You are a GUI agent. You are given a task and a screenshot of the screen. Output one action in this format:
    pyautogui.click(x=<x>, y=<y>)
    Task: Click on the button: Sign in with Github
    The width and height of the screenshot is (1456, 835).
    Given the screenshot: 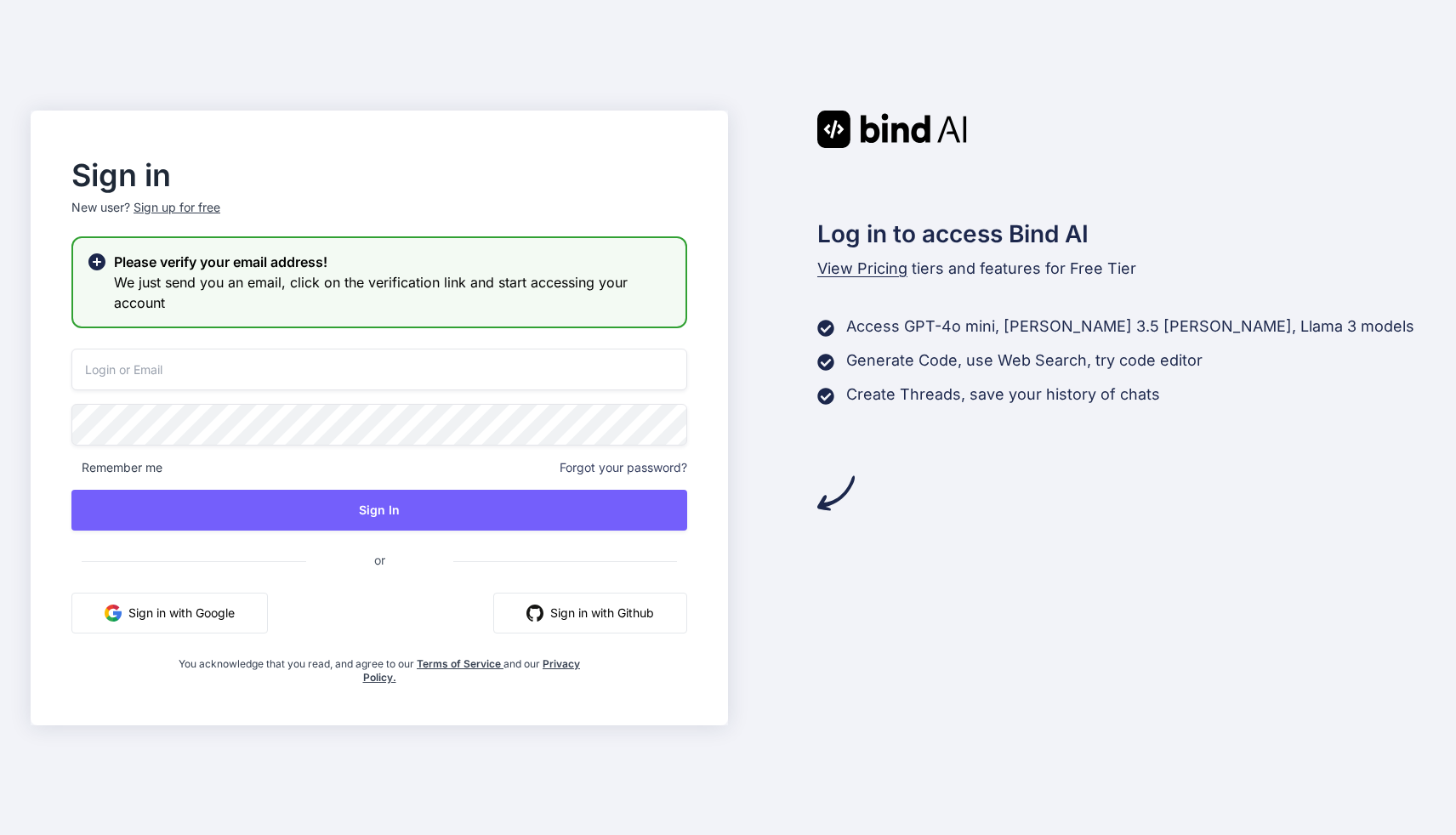 What is the action you would take?
    pyautogui.click(x=591, y=614)
    